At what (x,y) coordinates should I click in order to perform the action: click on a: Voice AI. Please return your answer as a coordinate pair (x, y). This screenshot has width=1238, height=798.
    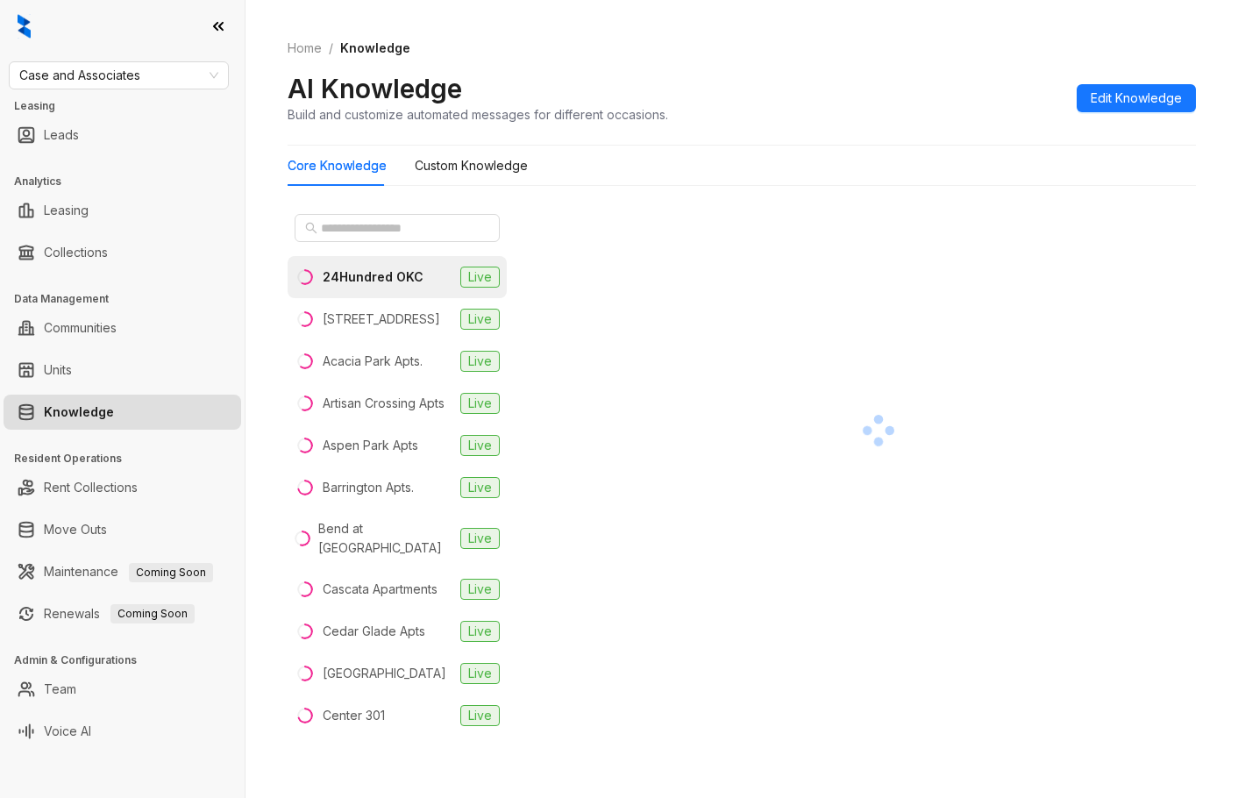
    Looking at the image, I should click on (67, 731).